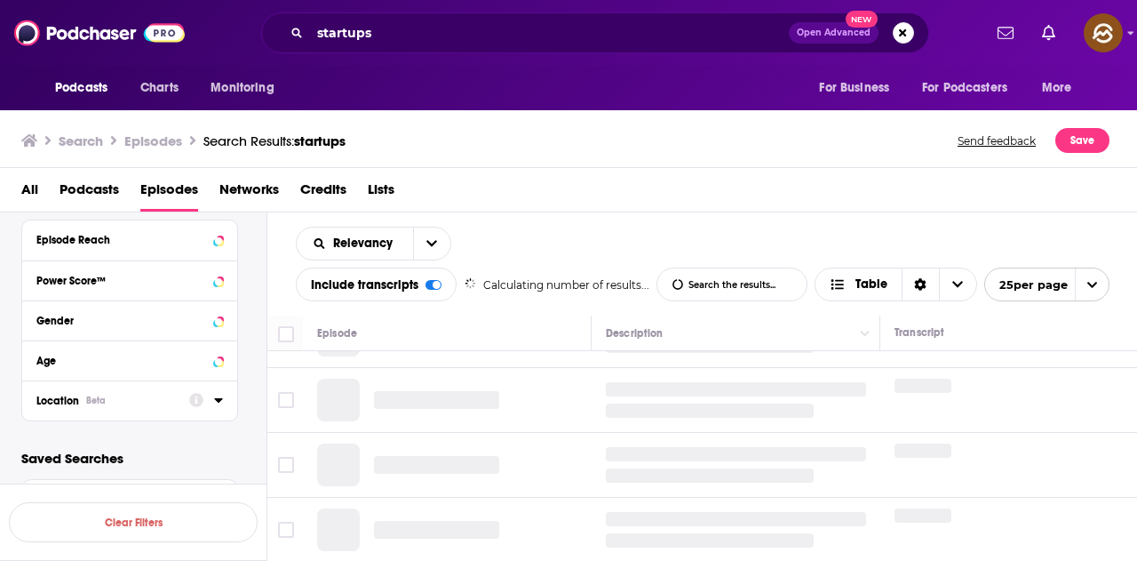 This screenshot has width=1137, height=561. Describe the element at coordinates (965, 88) in the screenshot. I see `span: For Podcasters` at that location.